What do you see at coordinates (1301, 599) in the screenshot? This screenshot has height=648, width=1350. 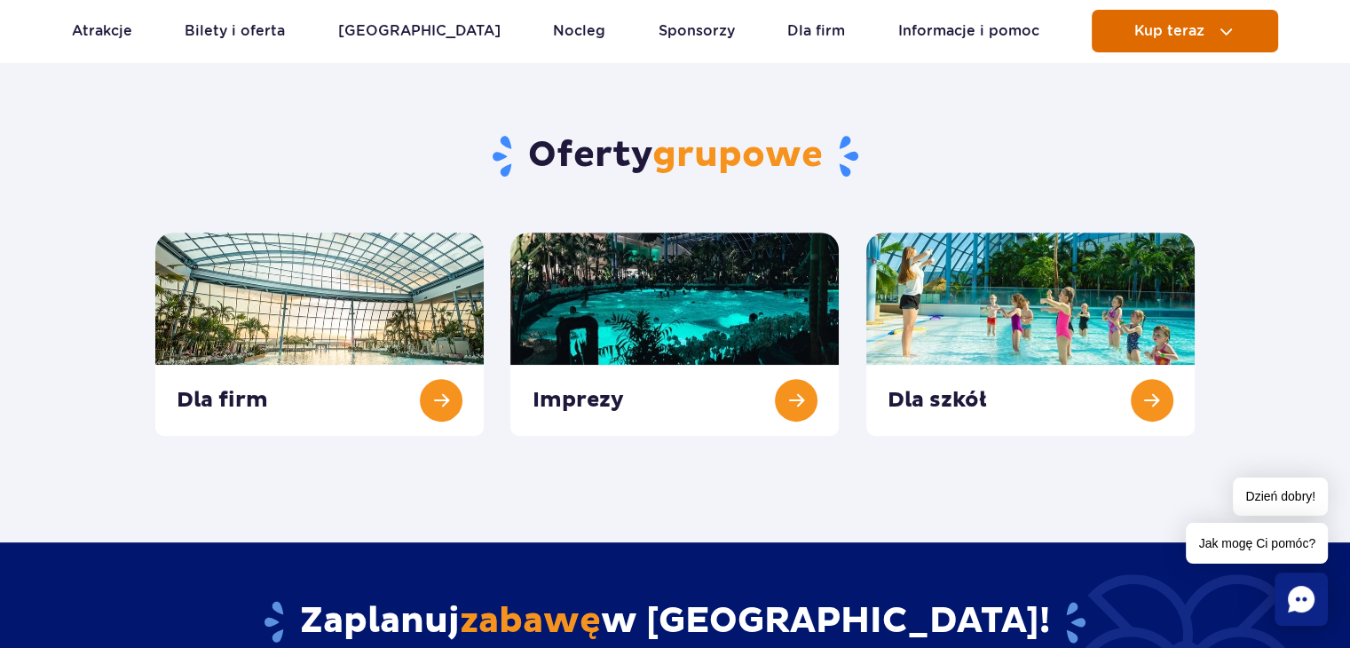 I see `div: Chat` at bounding box center [1301, 599].